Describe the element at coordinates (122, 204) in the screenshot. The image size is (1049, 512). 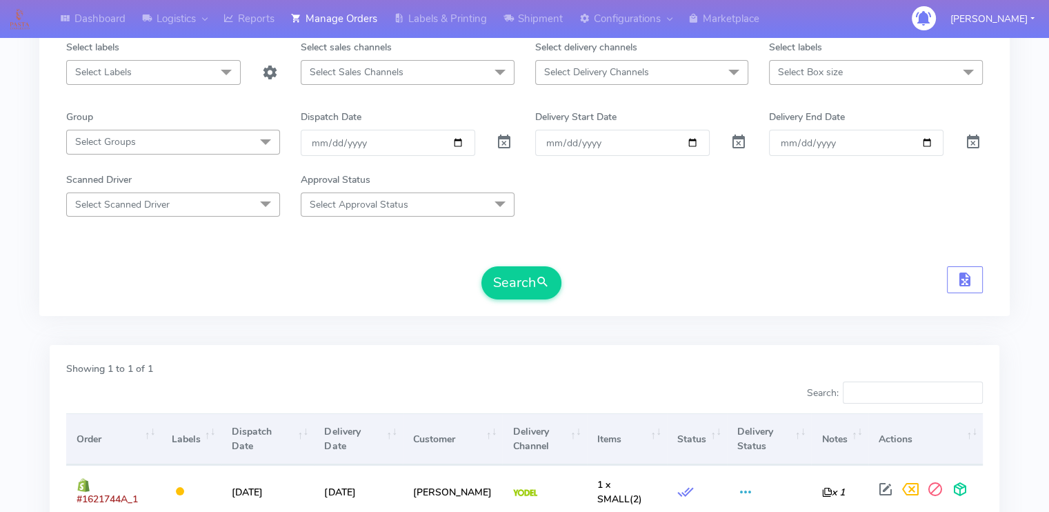
I see `span: Select Scanned Driver` at that location.